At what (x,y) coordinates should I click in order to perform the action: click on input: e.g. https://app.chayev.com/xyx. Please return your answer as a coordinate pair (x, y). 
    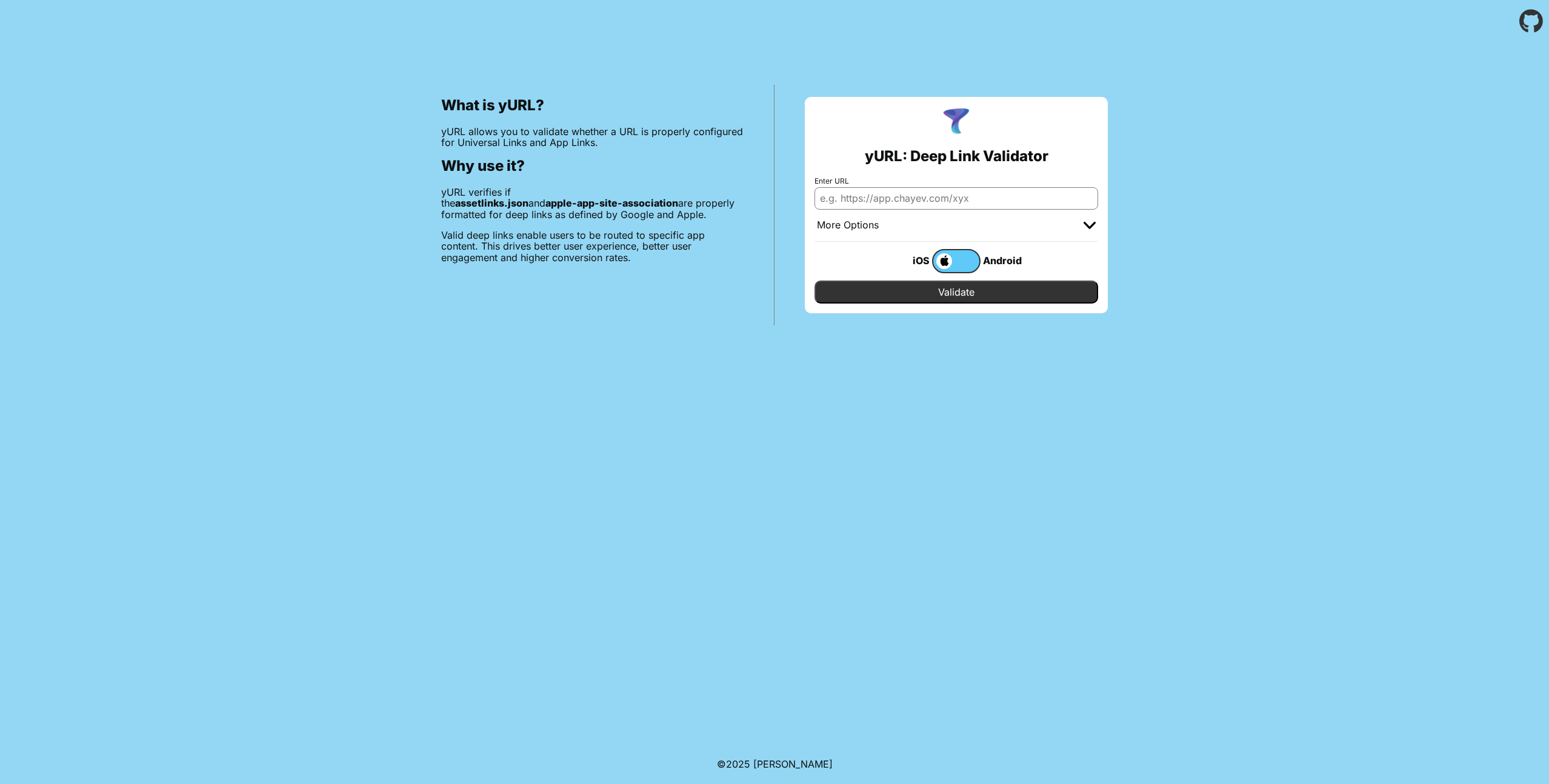
    Looking at the image, I should click on (956, 198).